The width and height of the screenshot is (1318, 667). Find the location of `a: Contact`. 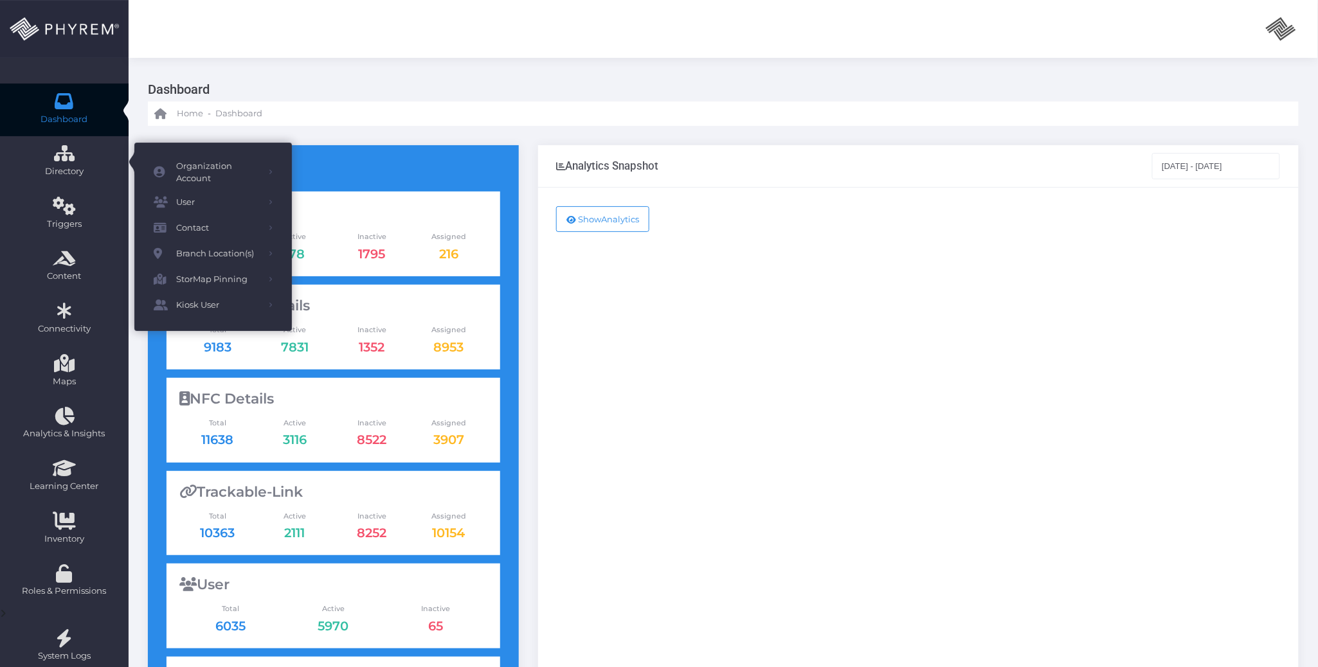

a: Contact is located at coordinates (213, 228).